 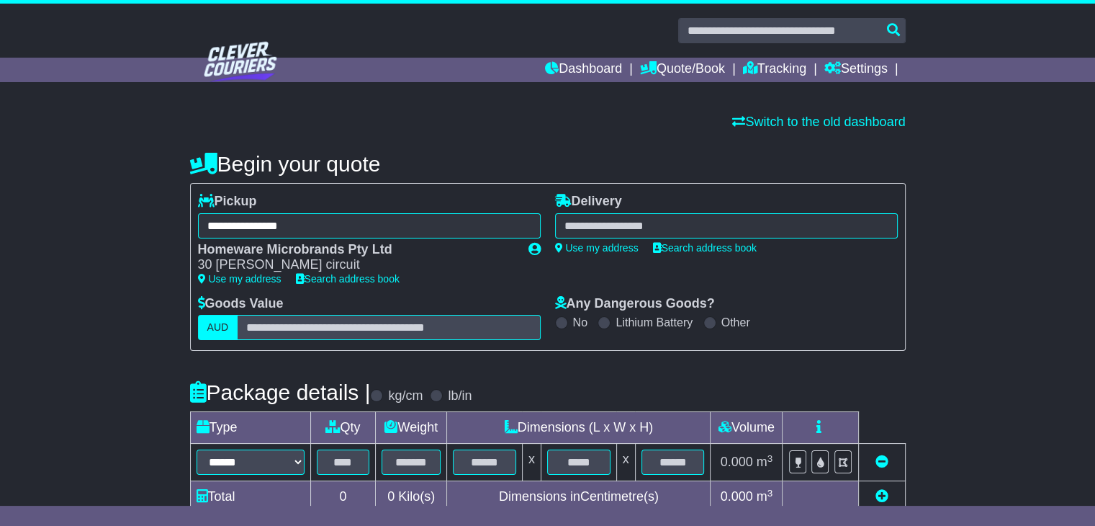 What do you see at coordinates (579, 497) in the screenshot?
I see `td: Dimensions in Centimetre(s)` at bounding box center [579, 497].